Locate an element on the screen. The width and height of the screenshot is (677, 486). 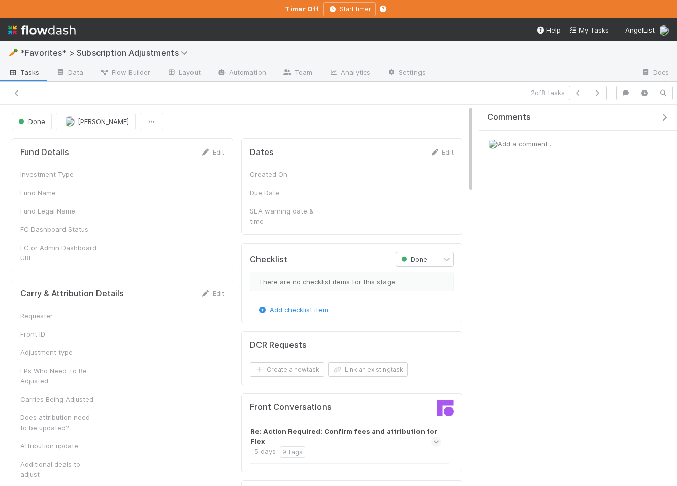
div: Does attribution need to be updated? is located at coordinates (58, 422).